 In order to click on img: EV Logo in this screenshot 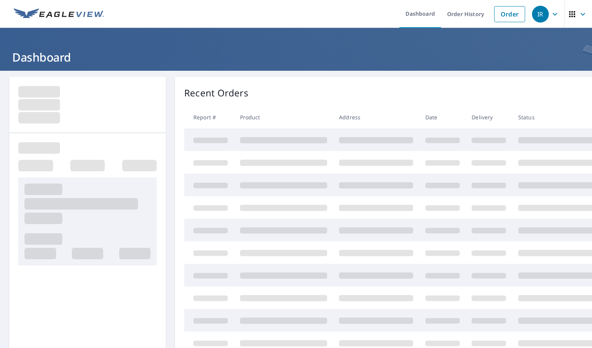, I will do `click(59, 14)`.